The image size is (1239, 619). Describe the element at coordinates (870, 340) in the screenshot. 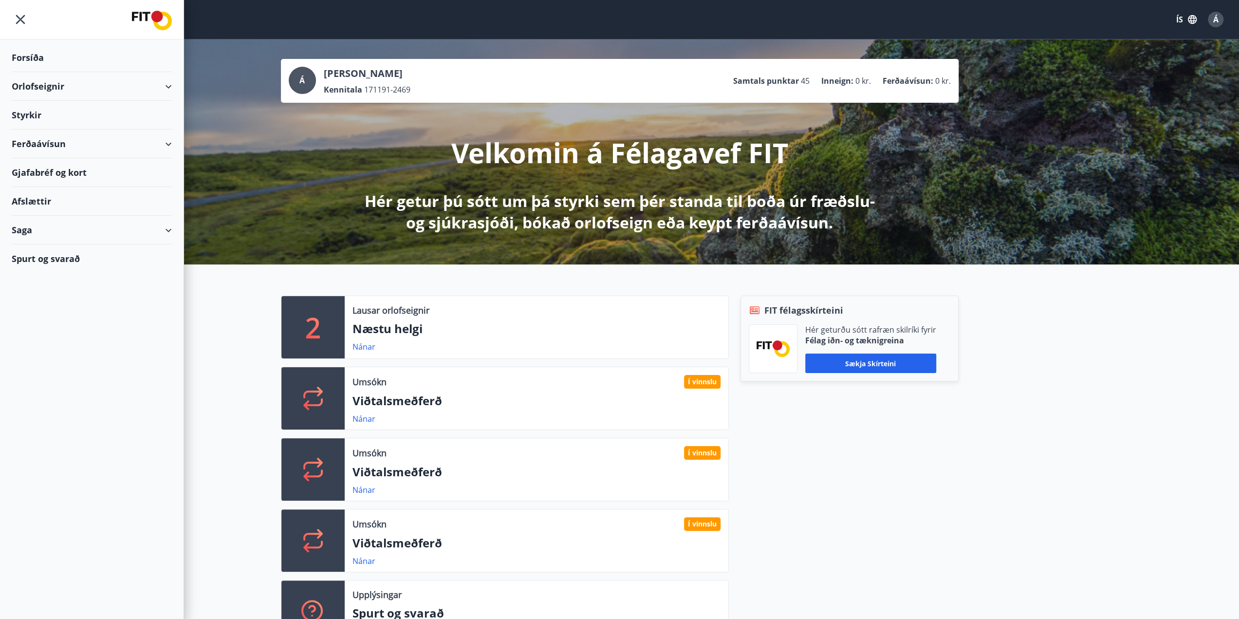

I see `p: Félag iðn- og tæknigreina` at that location.